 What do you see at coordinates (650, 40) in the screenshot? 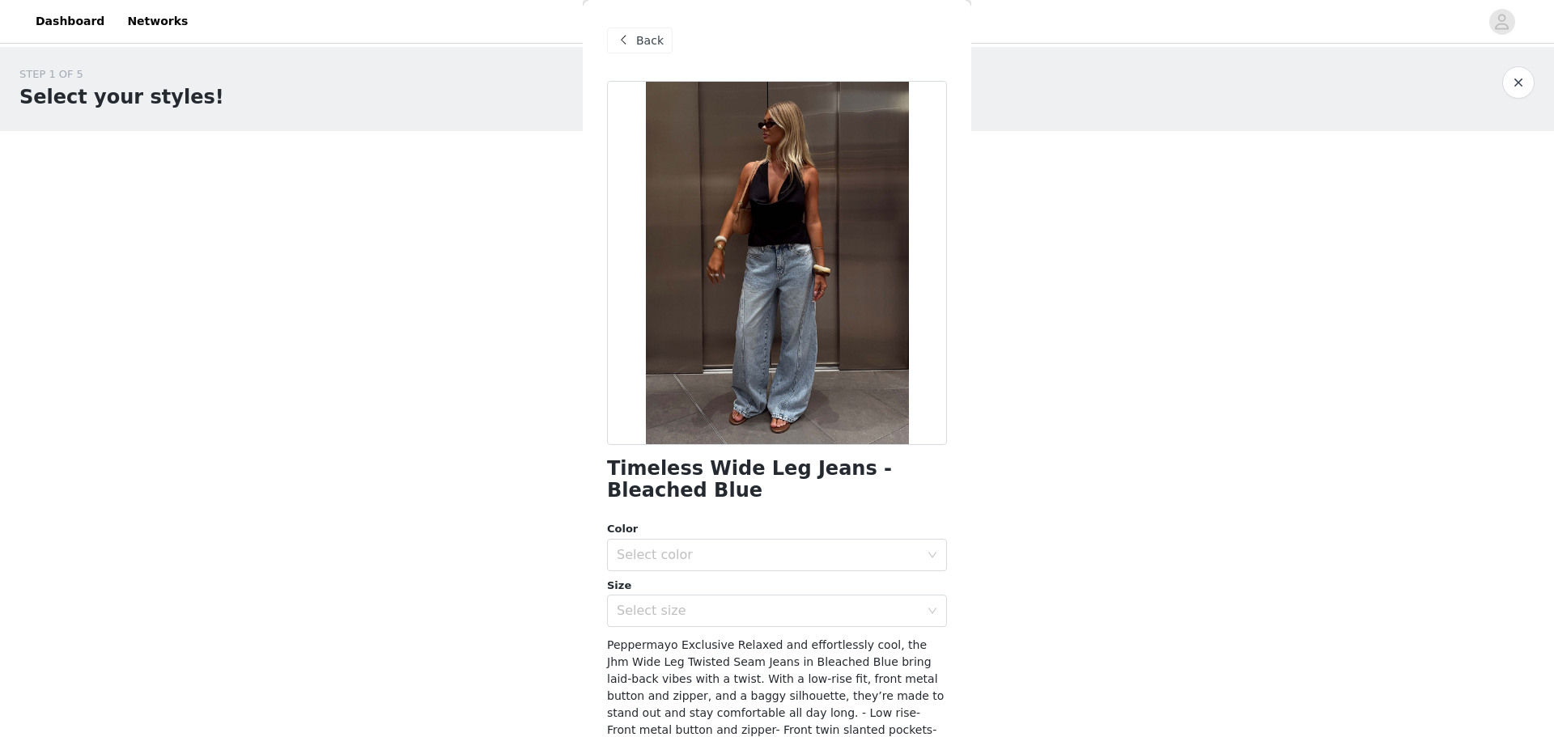
I see `span: Back` at bounding box center [650, 40].